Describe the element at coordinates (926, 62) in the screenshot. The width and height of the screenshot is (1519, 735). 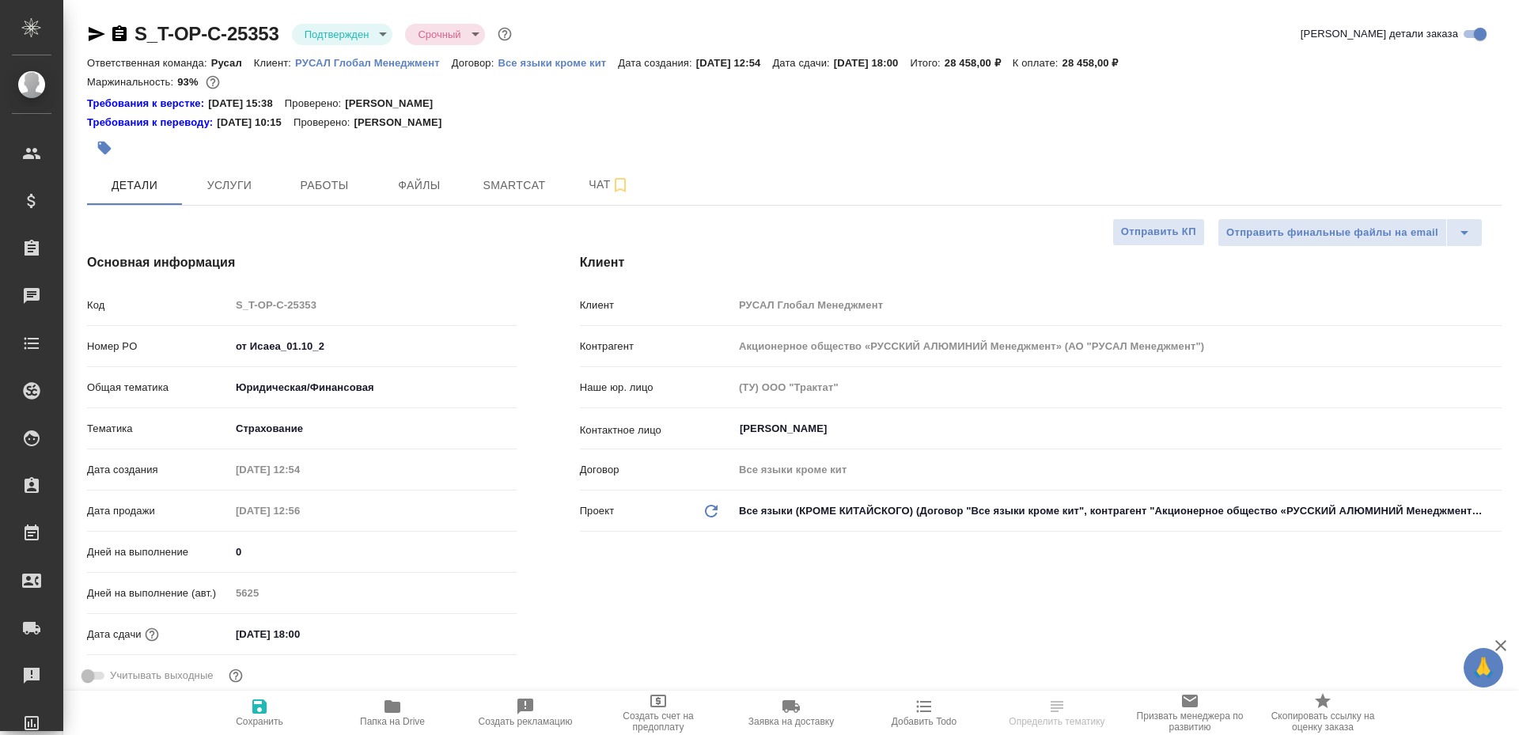
I see `p: Итого:` at that location.